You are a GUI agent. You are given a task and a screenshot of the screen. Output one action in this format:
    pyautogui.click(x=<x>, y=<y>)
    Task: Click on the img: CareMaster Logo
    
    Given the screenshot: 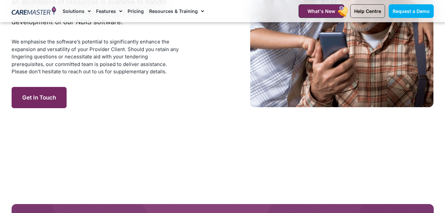 What is the action you would take?
    pyautogui.click(x=34, y=11)
    